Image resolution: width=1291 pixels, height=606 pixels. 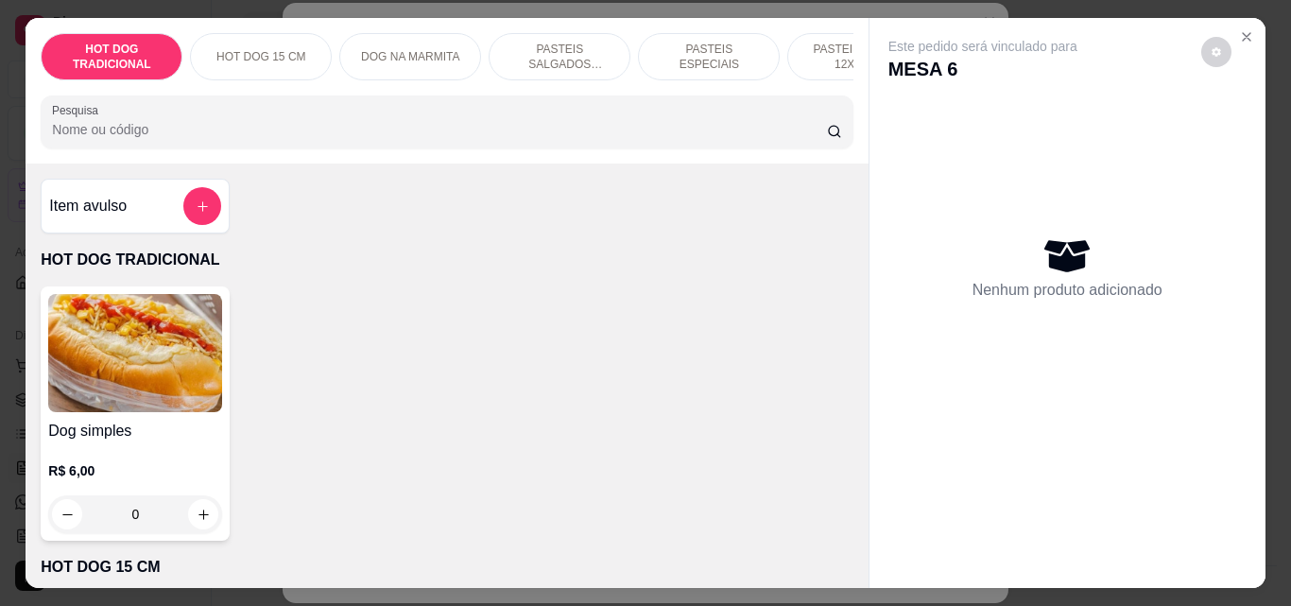 What do you see at coordinates (709, 57) in the screenshot?
I see `p: PASTEIS ESPECIAIS` at bounding box center [709, 57].